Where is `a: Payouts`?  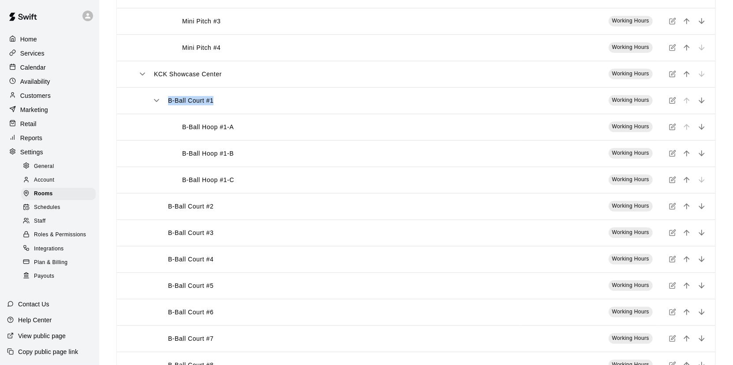 a: Payouts is located at coordinates (60, 276).